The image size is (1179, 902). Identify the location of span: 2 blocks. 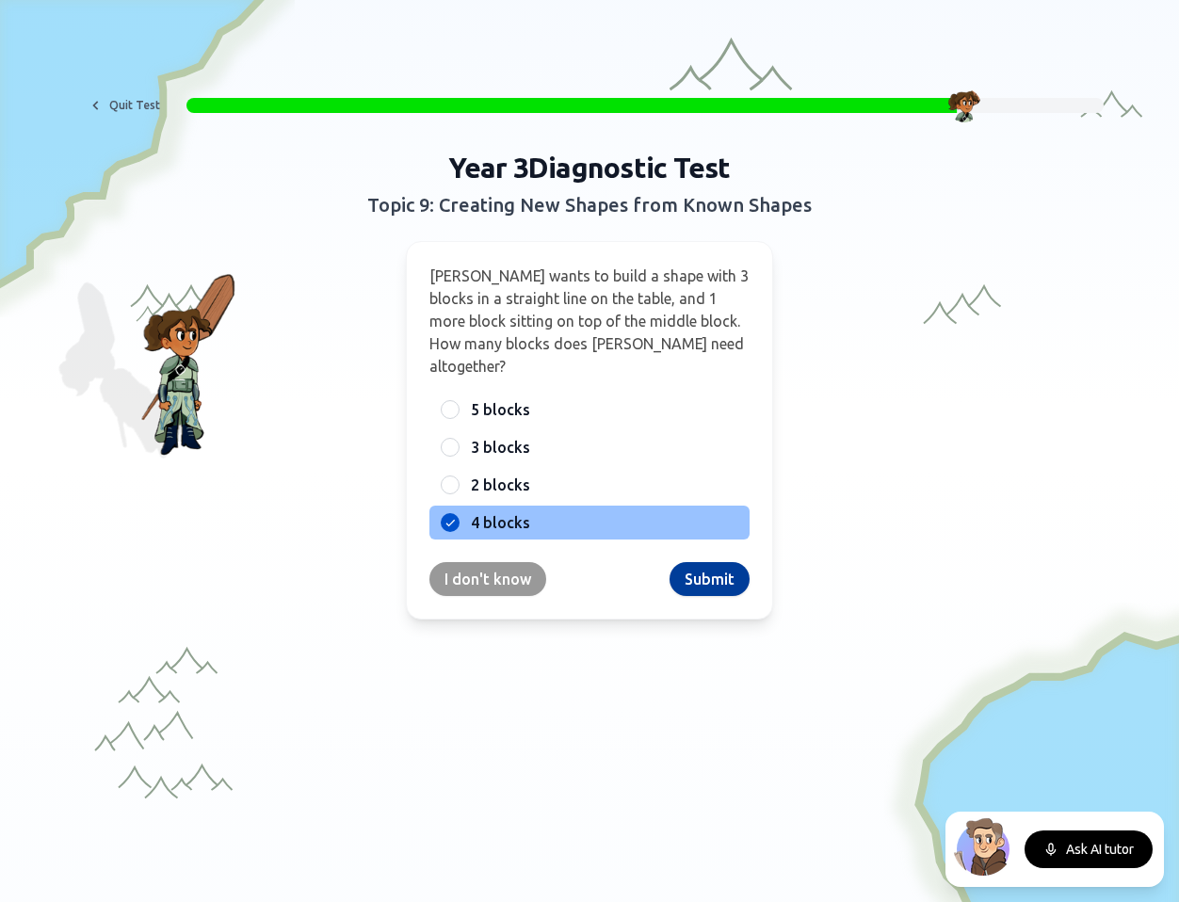
(500, 485).